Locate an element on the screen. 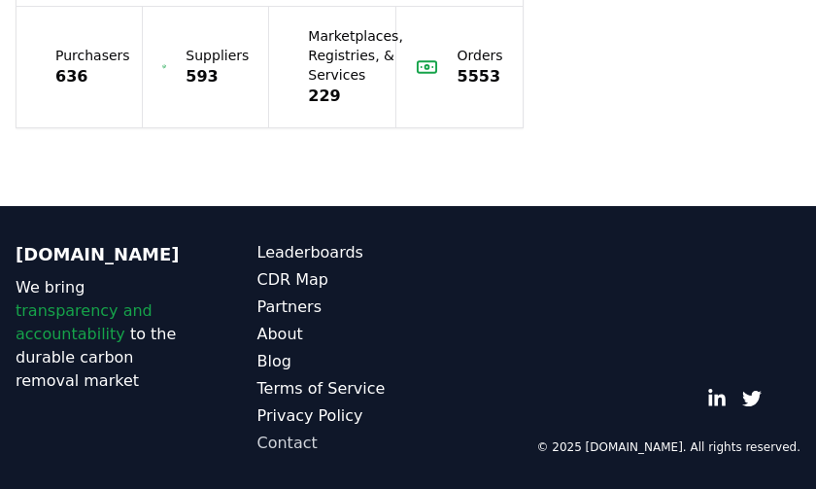 The width and height of the screenshot is (816, 489). a: Twitter is located at coordinates (752, 398).